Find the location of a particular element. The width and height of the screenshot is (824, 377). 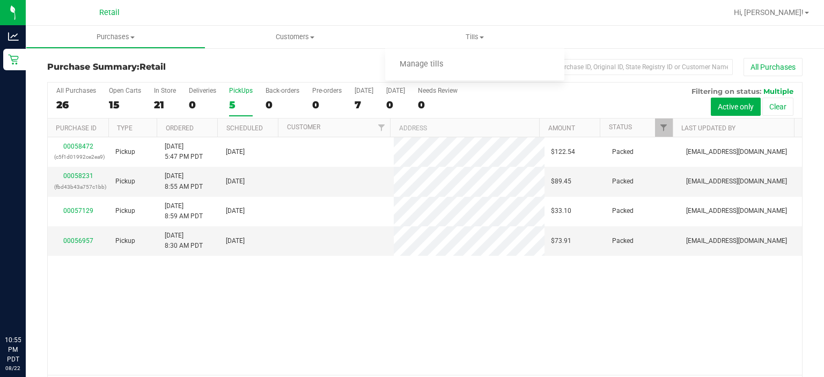

a: 00057129 is located at coordinates (78, 211).